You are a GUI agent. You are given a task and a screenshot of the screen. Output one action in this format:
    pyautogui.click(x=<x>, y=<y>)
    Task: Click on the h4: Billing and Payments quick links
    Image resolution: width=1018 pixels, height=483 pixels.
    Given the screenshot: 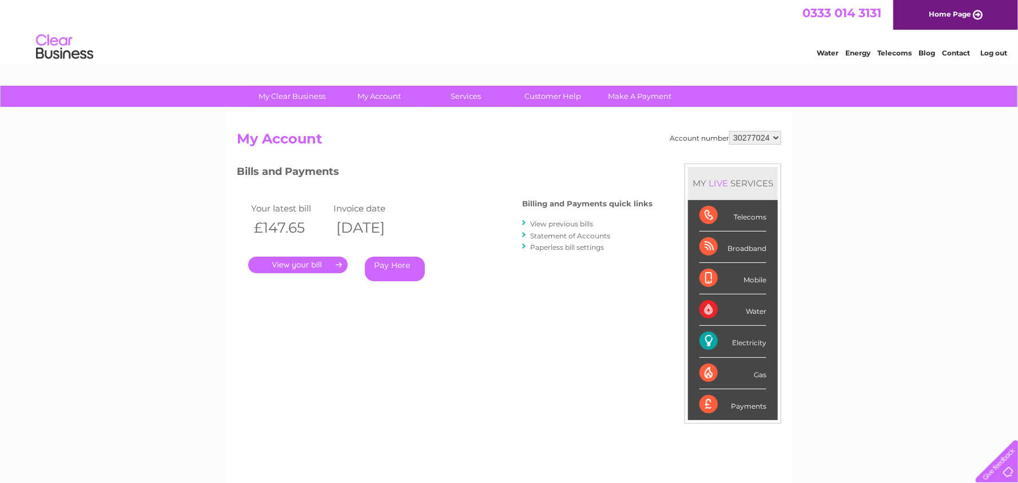 What is the action you would take?
    pyautogui.click(x=587, y=204)
    